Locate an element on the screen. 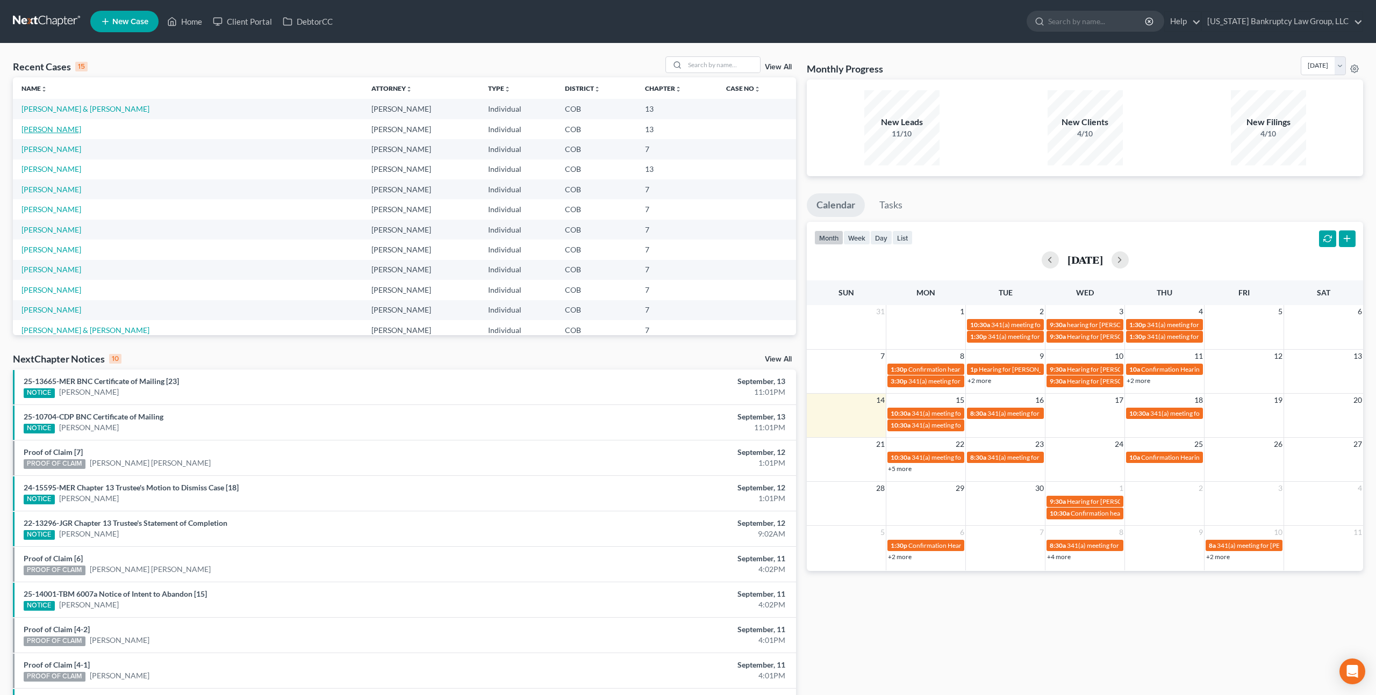  span: 11 is located at coordinates (1358, 533).